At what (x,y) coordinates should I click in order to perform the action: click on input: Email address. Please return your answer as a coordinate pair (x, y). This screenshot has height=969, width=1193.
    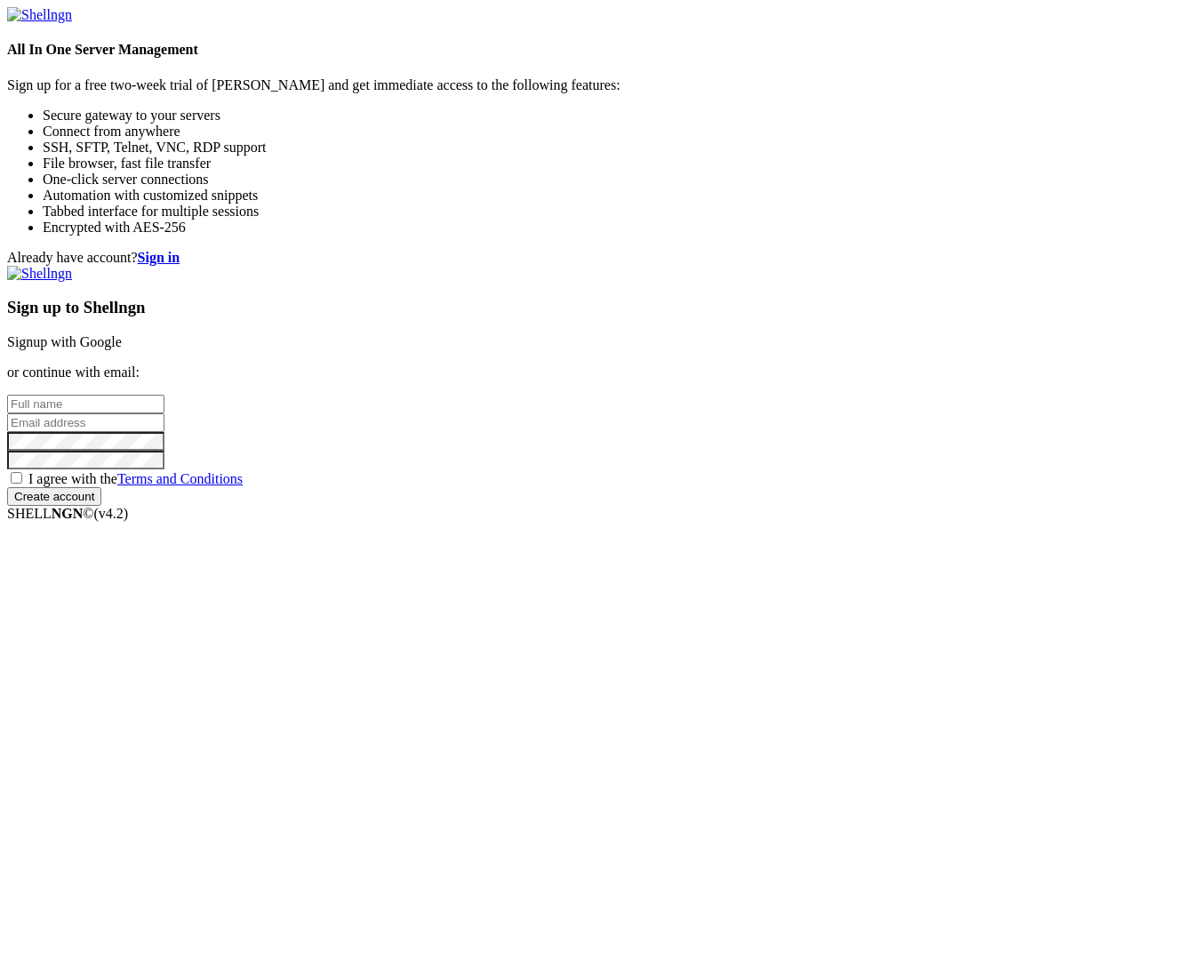
    Looking at the image, I should click on (85, 422).